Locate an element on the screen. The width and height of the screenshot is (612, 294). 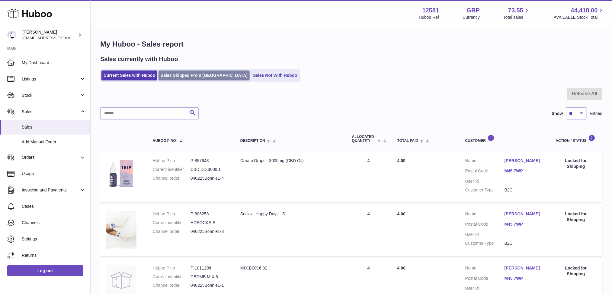
span: Orders is located at coordinates (50, 157).